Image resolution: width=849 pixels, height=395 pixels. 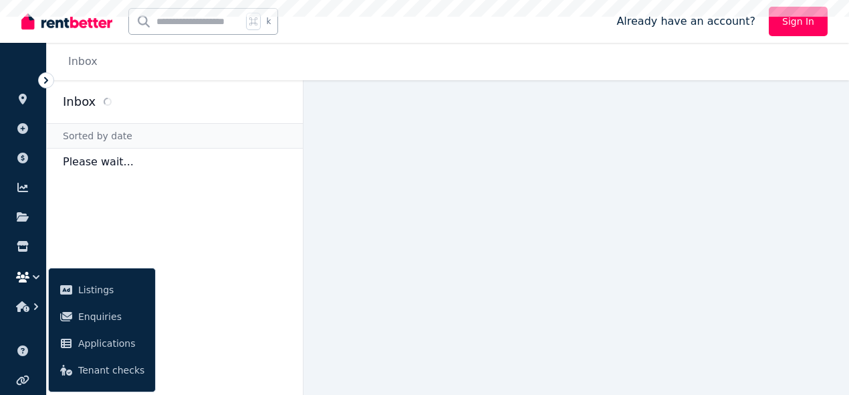 What do you see at coordinates (102, 290) in the screenshot?
I see `a: Listings` at bounding box center [102, 290].